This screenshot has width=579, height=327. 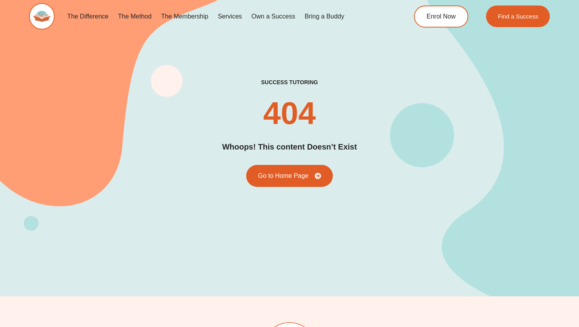 What do you see at coordinates (518, 16) in the screenshot?
I see `span: Find a Success` at bounding box center [518, 16].